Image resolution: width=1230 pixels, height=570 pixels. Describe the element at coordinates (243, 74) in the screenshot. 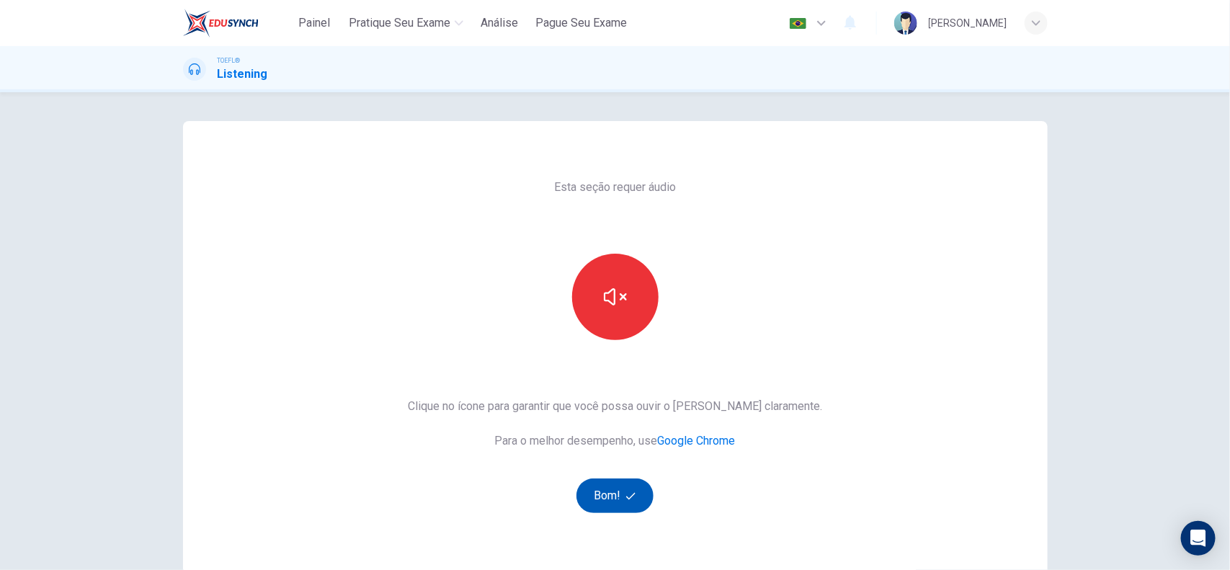

I see `h1: Listening` at that location.